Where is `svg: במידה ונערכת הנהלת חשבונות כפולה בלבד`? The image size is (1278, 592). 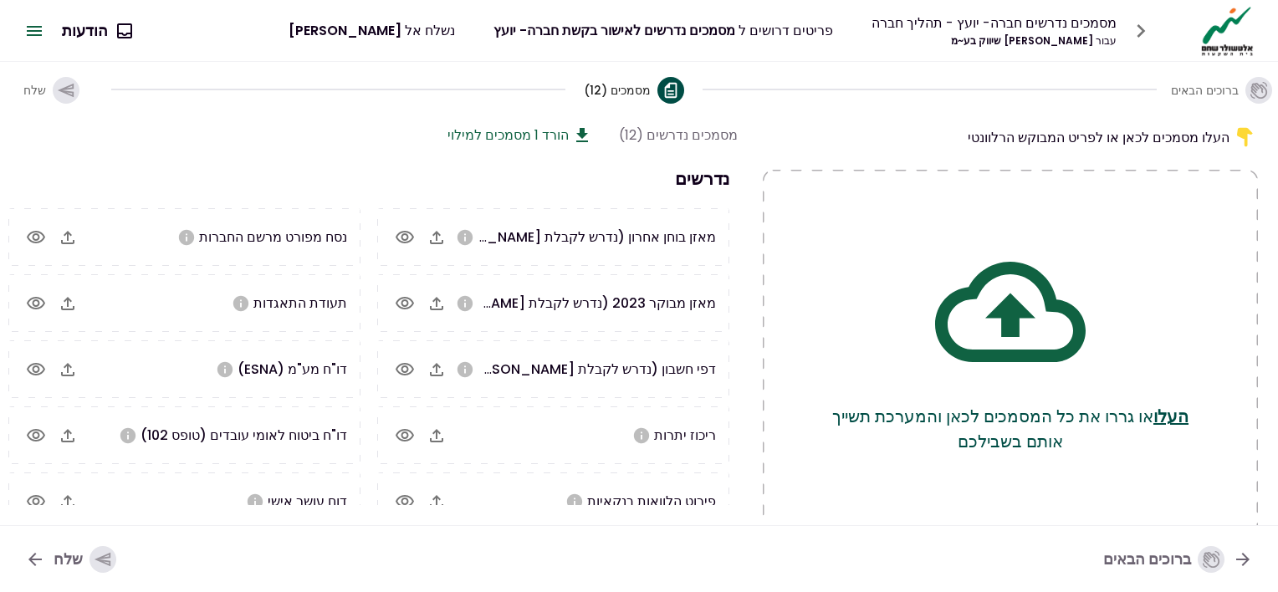
svg: במידה ונערכת הנהלת חשבונות כפולה בלבד is located at coordinates (465, 238).